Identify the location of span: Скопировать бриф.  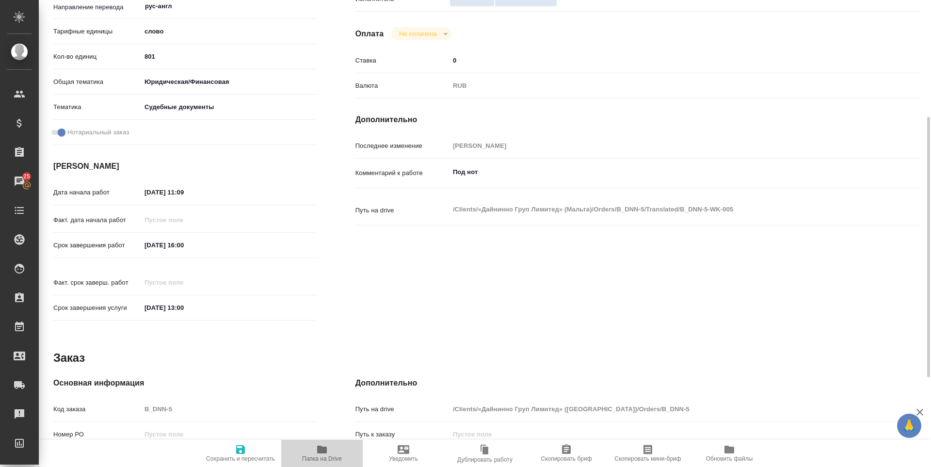
(566, 459).